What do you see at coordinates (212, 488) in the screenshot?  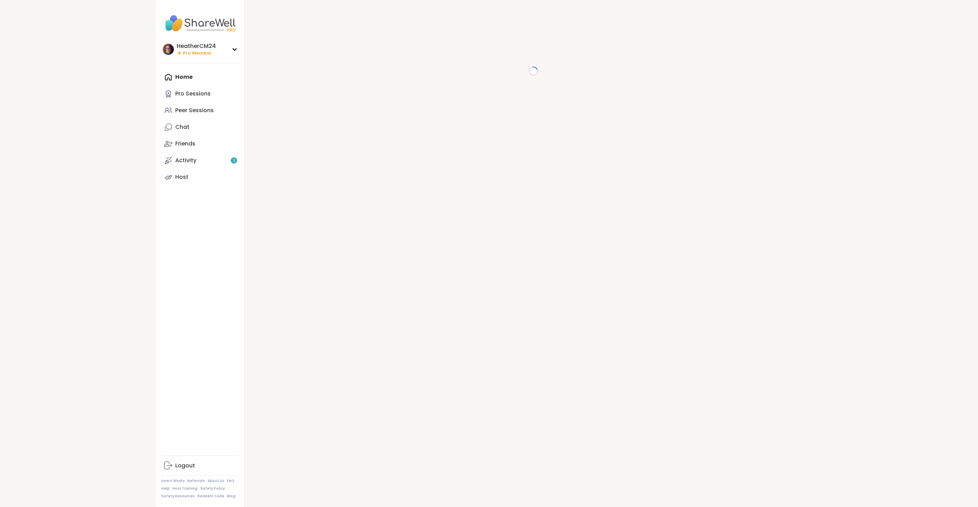 I see `a: Safety Policy` at bounding box center [212, 488].